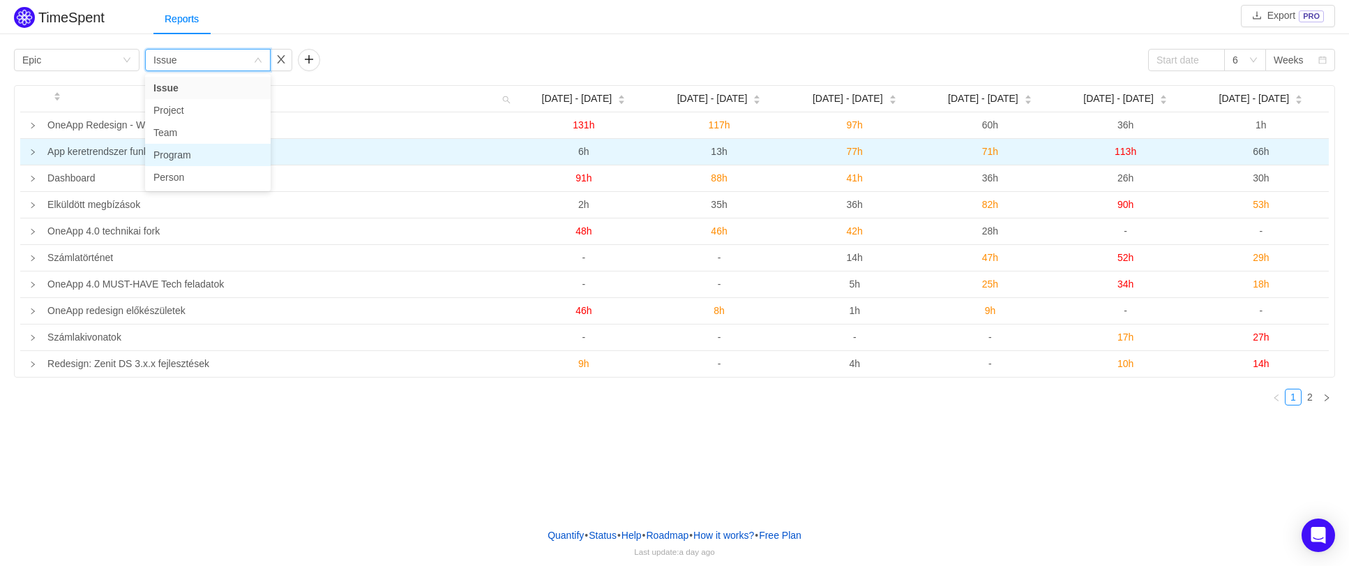 The height and width of the screenshot is (566, 1349). Describe the element at coordinates (583, 125) in the screenshot. I see `span: 131h` at that location.